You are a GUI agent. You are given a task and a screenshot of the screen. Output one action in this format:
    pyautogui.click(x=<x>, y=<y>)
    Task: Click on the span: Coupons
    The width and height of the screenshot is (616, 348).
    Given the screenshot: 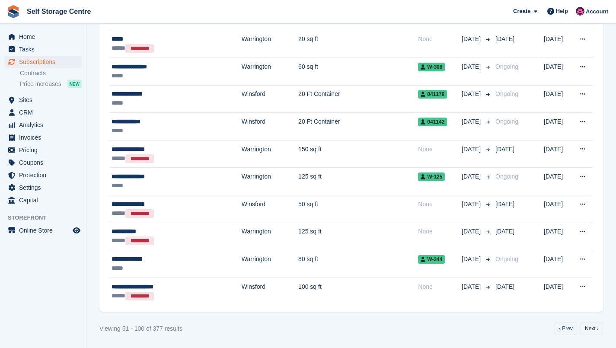 What is the action you would take?
    pyautogui.click(x=45, y=163)
    